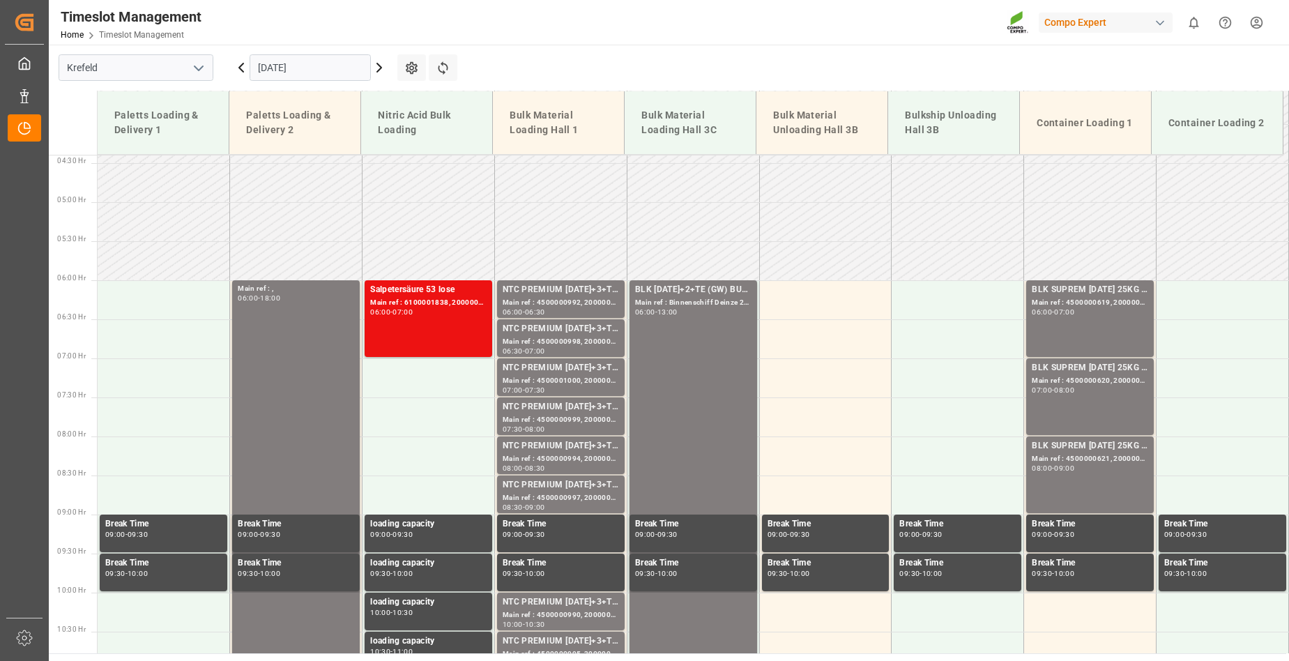  What do you see at coordinates (561, 303) in the screenshot?
I see `div: Main ref : 4500000992, 2000001025` at bounding box center [561, 303].